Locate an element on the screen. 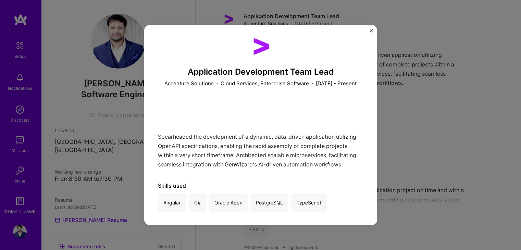  img: Company logo is located at coordinates (261, 47).